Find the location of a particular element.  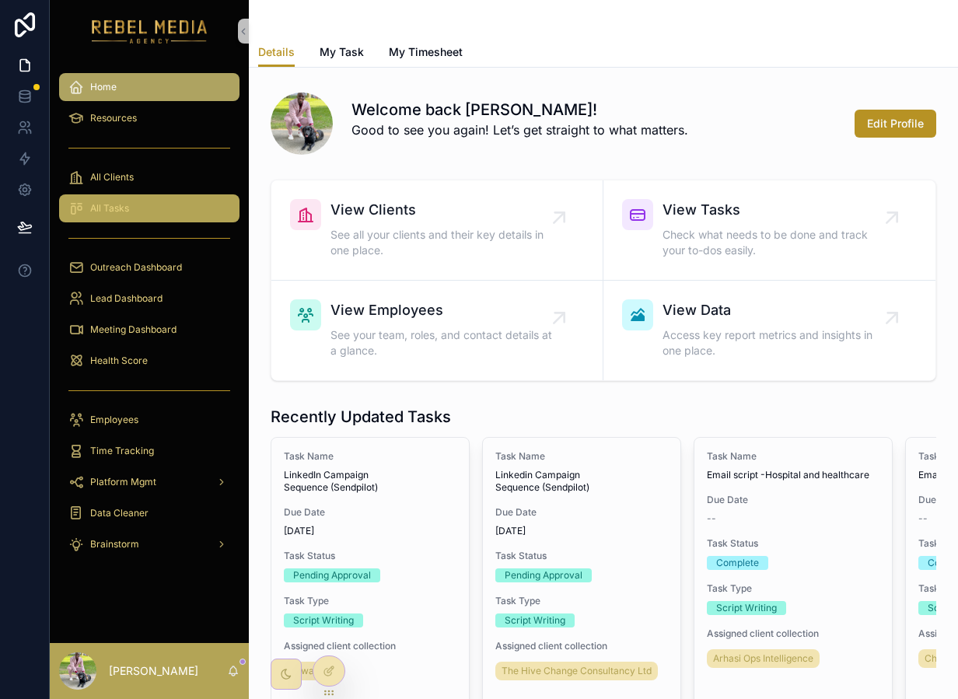

span: My Task is located at coordinates (341, 52).